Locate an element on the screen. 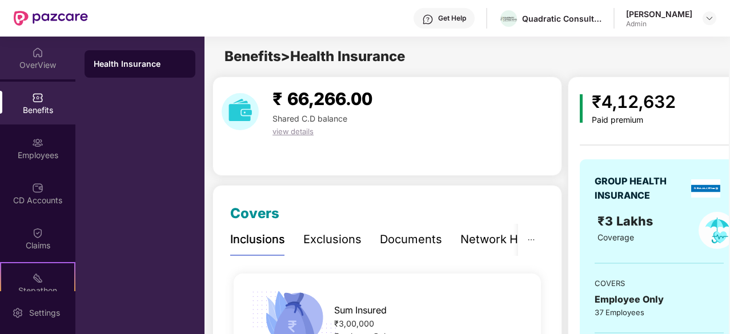 This screenshot has height=334, width=730. img: svg+xml;base64,PHN2ZyBpZD0iRHJvcGRvd24tMzJ4MzIiIHhtbG5zPSJodHRwOi8vd3d3LnczLm9yZy8yMDAwL3N2ZyIgd2... is located at coordinates (710, 18).